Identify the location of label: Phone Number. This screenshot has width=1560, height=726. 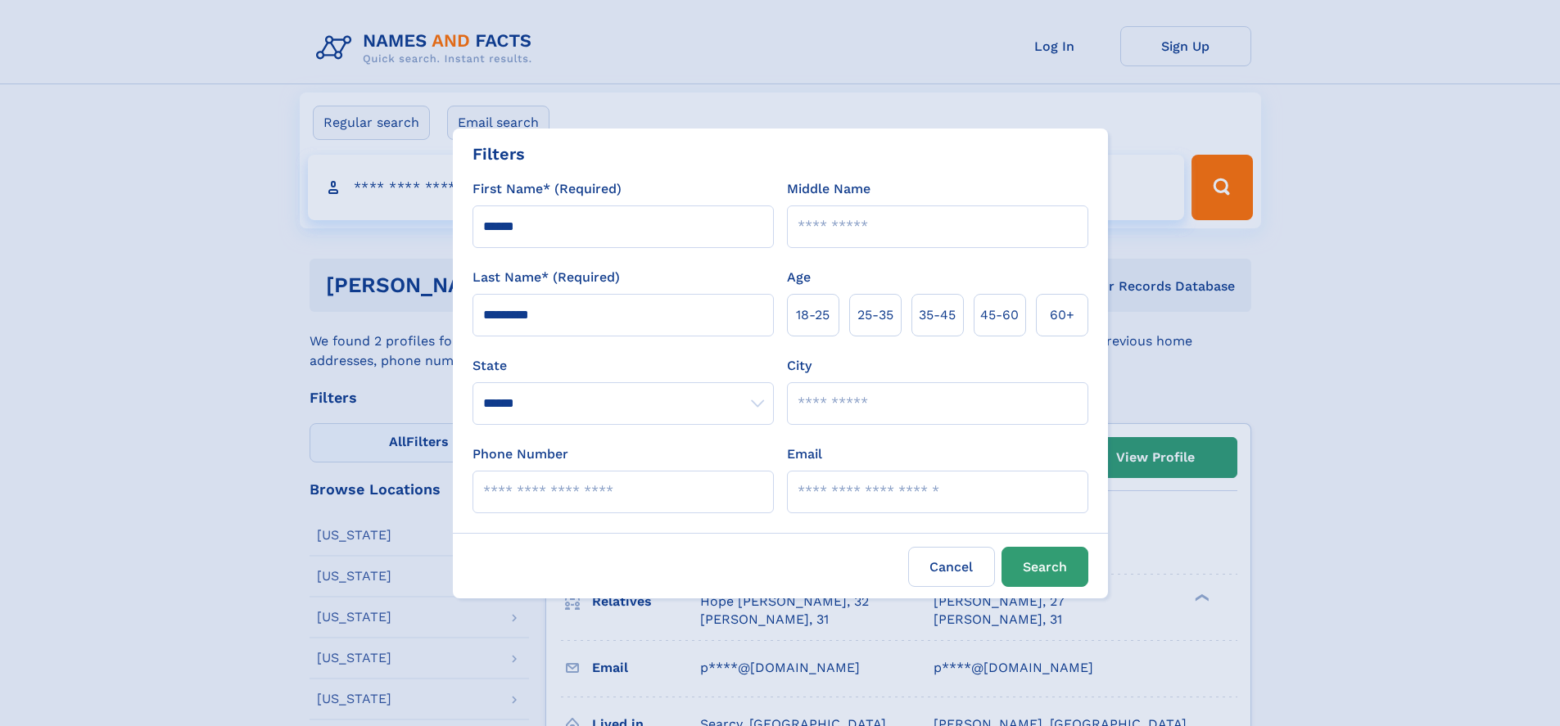
(520, 455).